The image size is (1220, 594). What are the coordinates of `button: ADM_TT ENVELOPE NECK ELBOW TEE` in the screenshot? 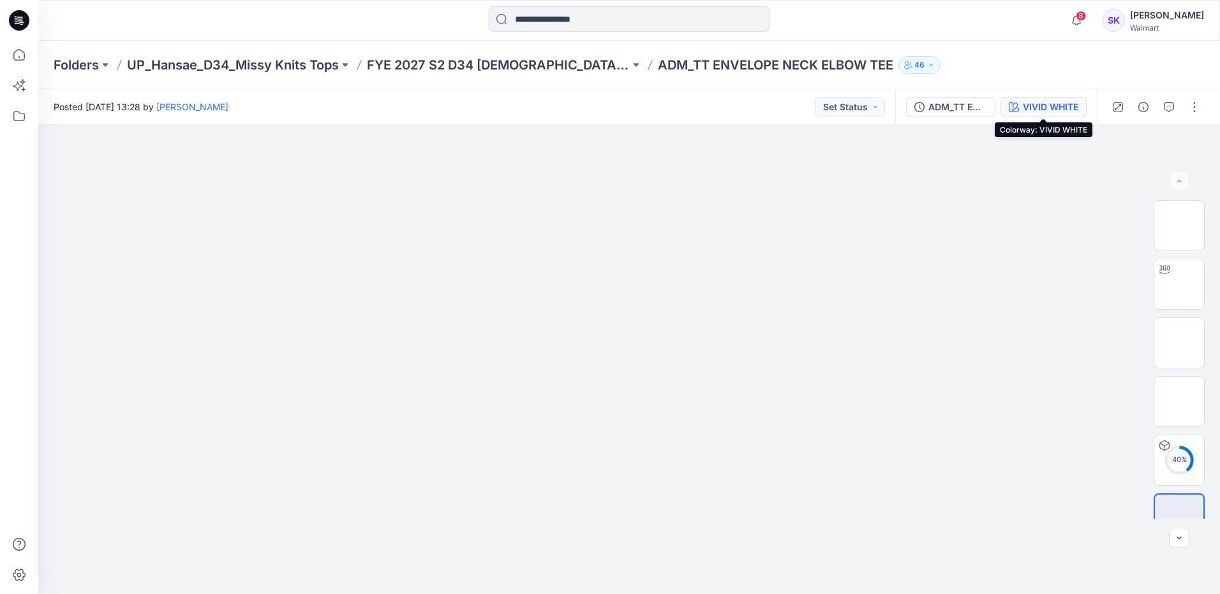 It's located at (950, 107).